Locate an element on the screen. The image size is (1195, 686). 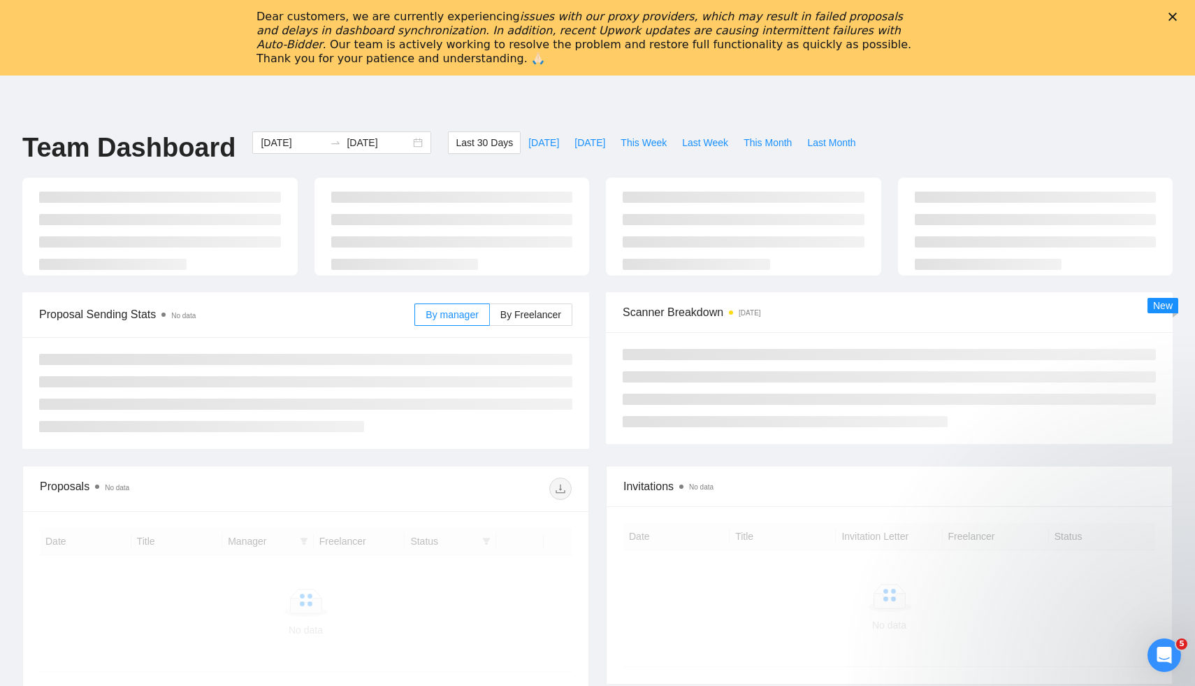
button: This Month is located at coordinates (767, 143).